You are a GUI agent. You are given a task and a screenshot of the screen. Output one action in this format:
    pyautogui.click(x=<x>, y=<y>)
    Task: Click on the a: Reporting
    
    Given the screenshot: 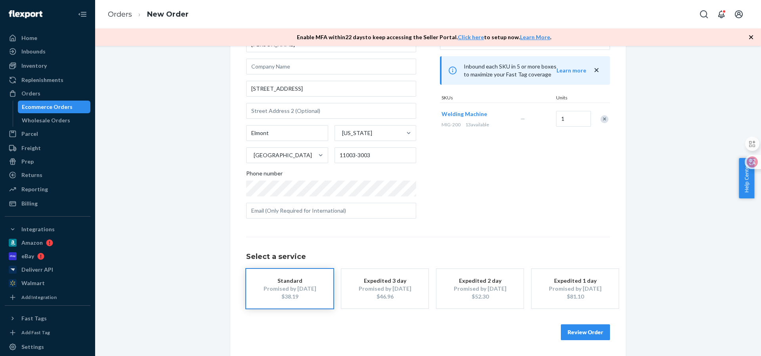 What is the action you would take?
    pyautogui.click(x=48, y=189)
    